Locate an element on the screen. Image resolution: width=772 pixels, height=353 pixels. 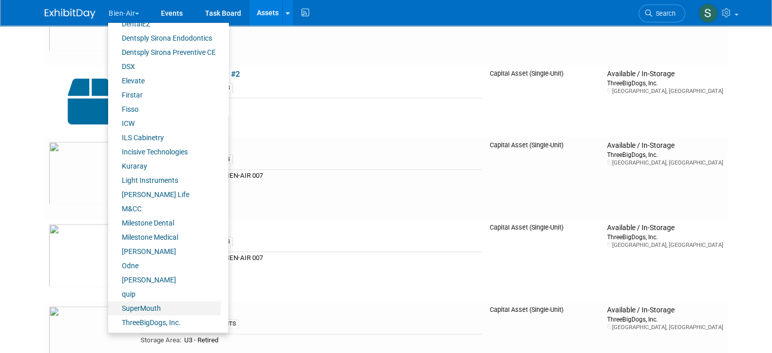
img: Capital-Asset-Icon-2.png is located at coordinates (90, 101).